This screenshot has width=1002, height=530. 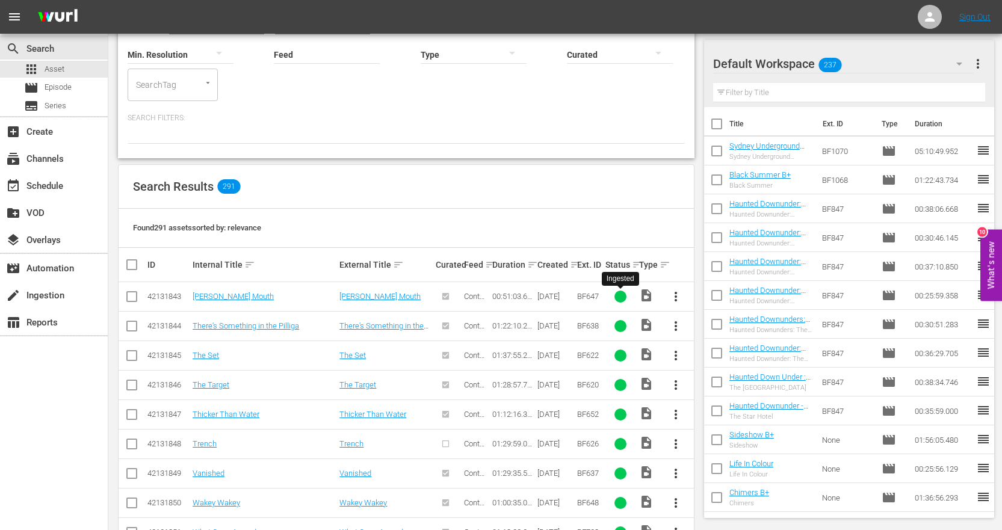 What do you see at coordinates (991, 265) in the screenshot?
I see `button: Open Feedback Widget` at bounding box center [991, 265].